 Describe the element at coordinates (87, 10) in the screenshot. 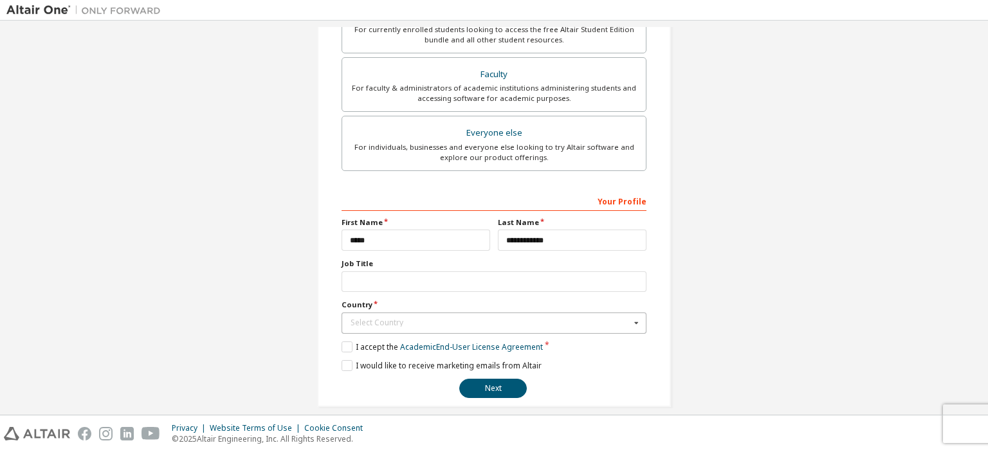

I see `img: Altair One` at that location.